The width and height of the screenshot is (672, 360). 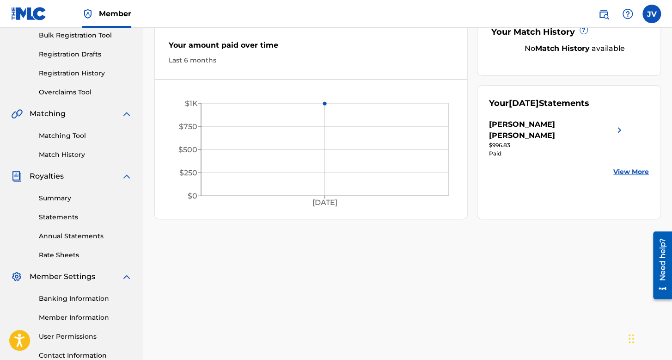 I want to click on img: search, so click(x=604, y=14).